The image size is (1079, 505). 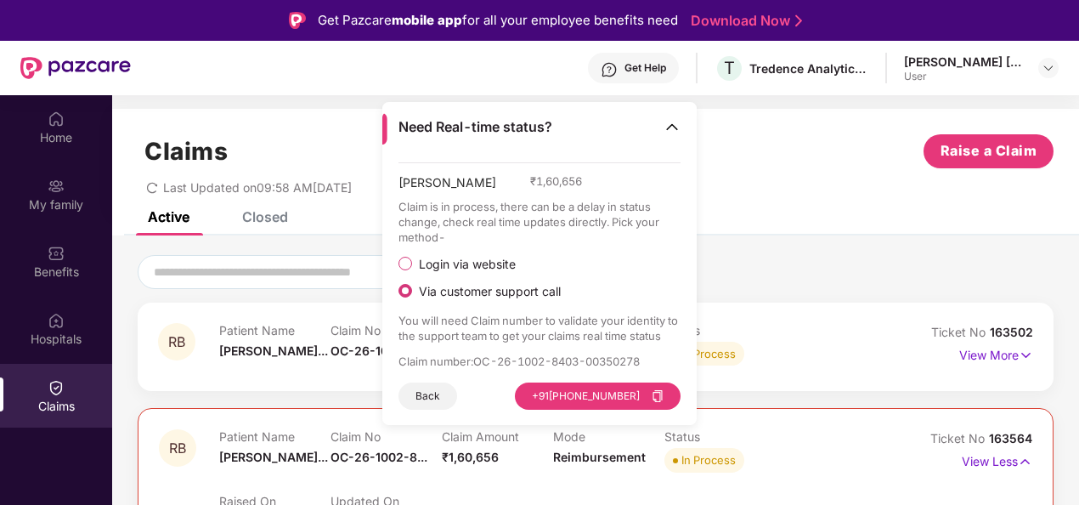 What do you see at coordinates (467, 264) in the screenshot?
I see `span: Login via website` at bounding box center [467, 264].